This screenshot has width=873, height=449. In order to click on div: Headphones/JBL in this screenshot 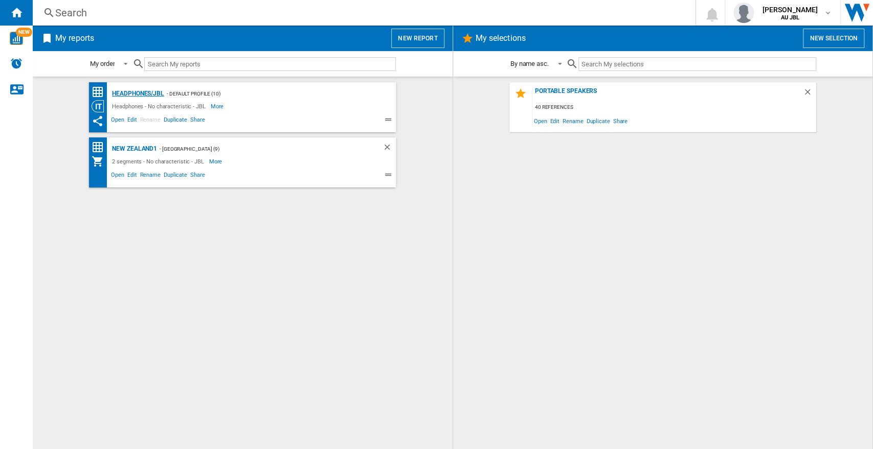, I will do `click(136, 94)`.